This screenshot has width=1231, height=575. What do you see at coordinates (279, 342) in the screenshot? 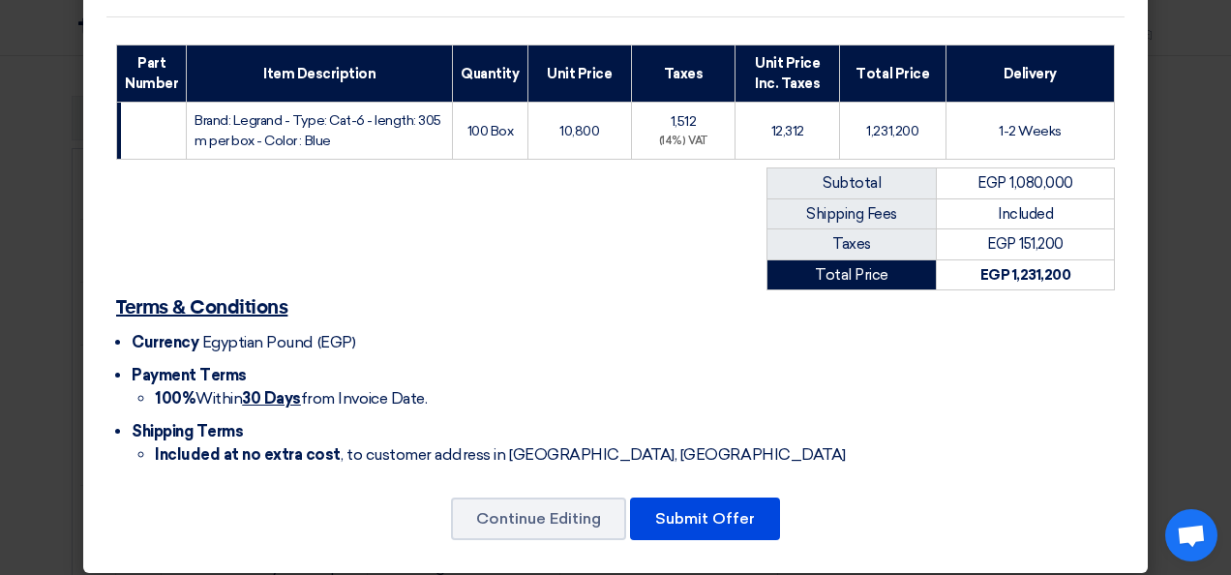
I see `span: Egyptian Pound (EGP)` at bounding box center [279, 342].